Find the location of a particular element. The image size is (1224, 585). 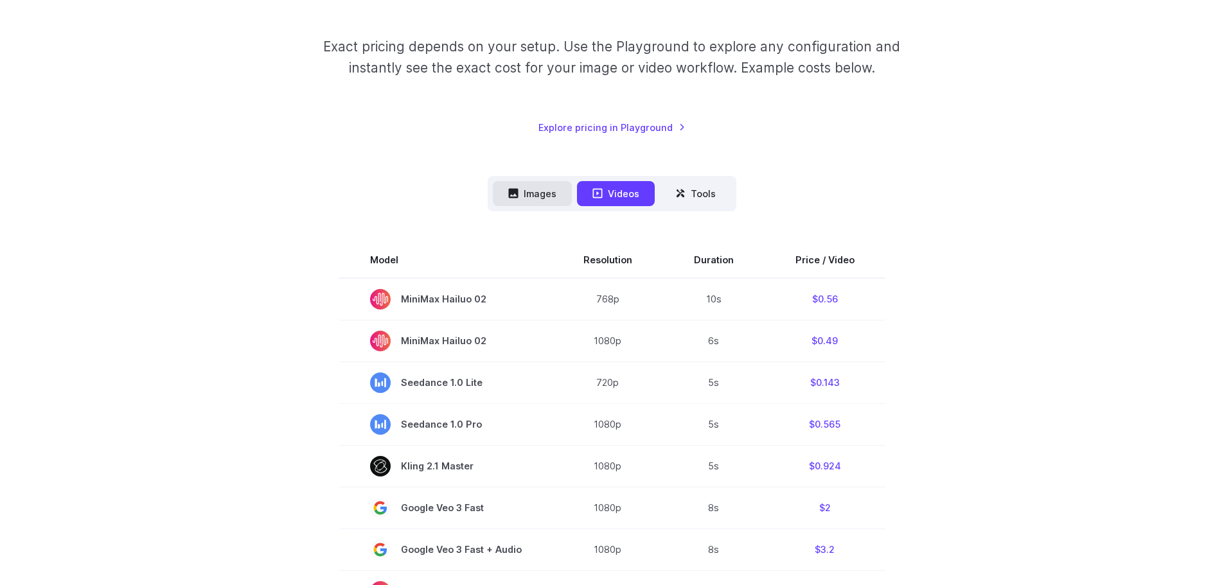

th: Duration is located at coordinates (714, 260).